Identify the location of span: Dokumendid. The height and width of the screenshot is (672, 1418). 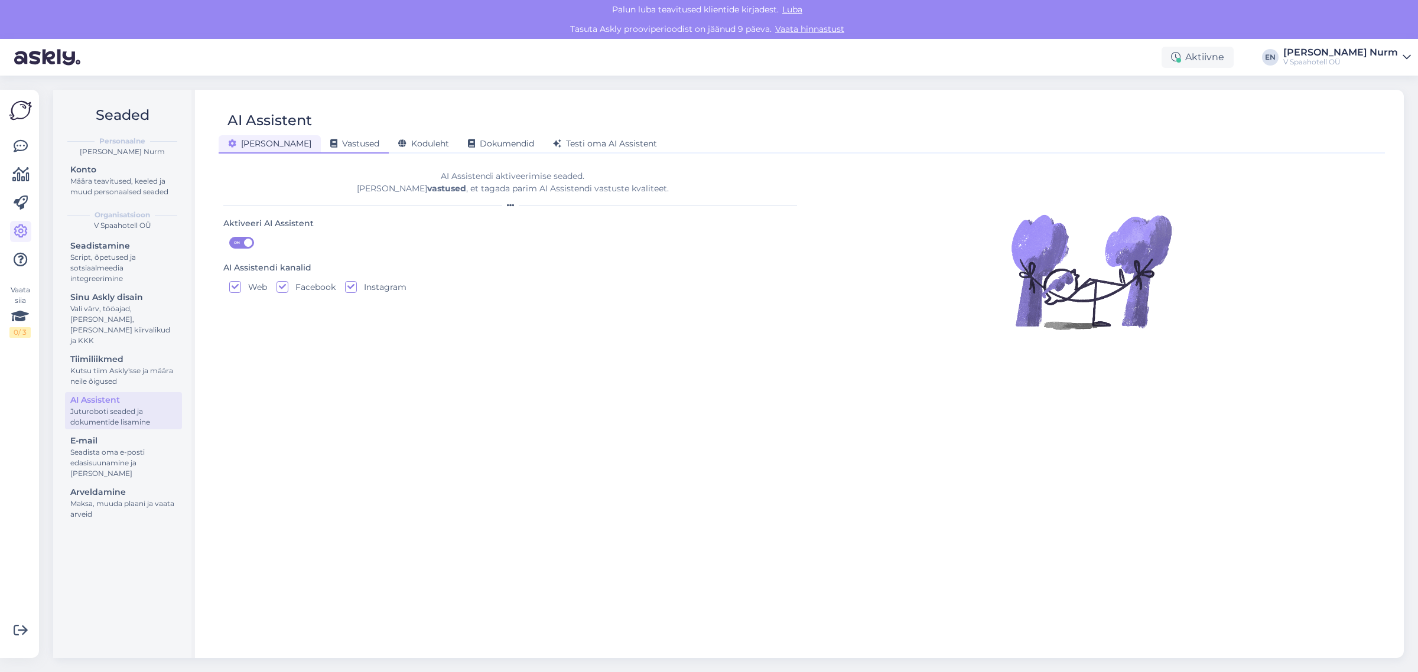
(501, 144).